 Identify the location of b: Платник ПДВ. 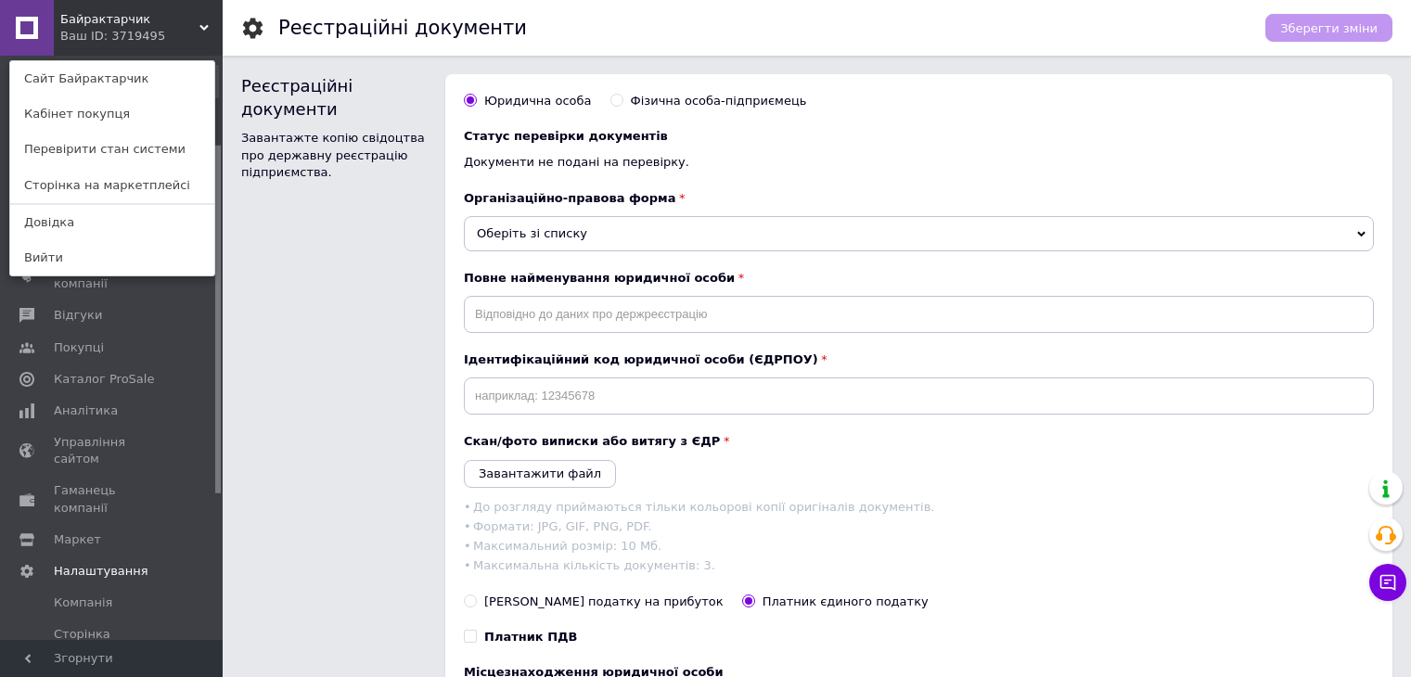
(530, 636).